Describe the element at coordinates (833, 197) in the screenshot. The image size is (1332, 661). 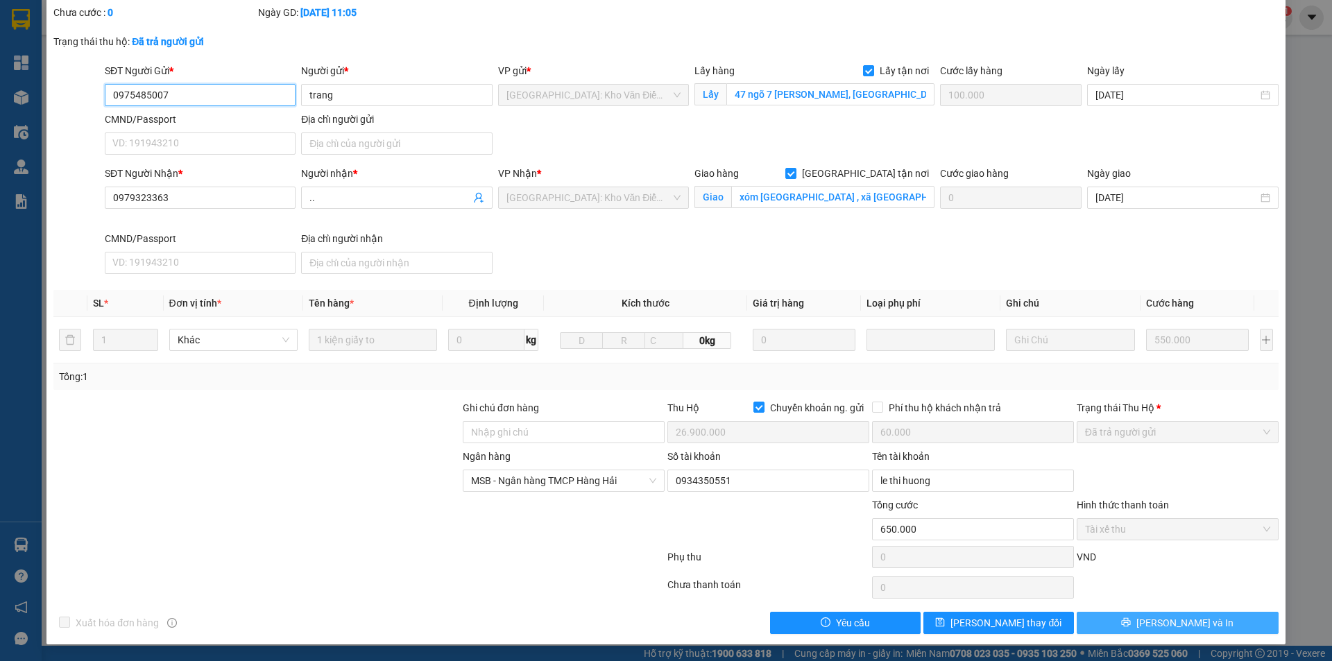
I see `input: Giao tận nơi` at that location.